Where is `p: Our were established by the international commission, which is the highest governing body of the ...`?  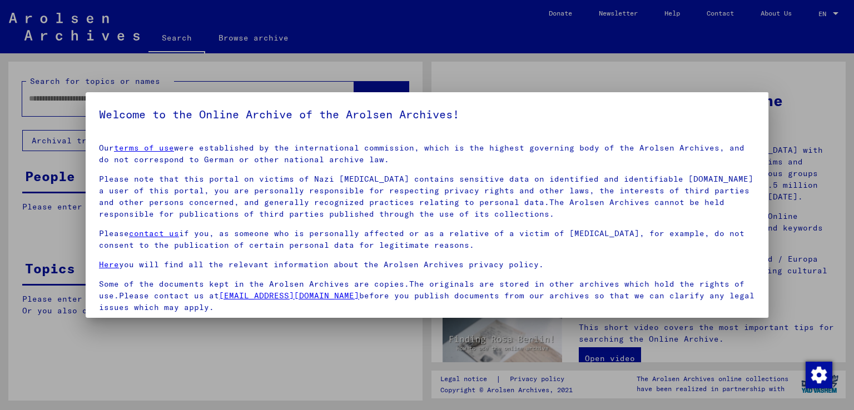
p: Our were established by the international commission, which is the highest governing body of the ... is located at coordinates (427, 154).